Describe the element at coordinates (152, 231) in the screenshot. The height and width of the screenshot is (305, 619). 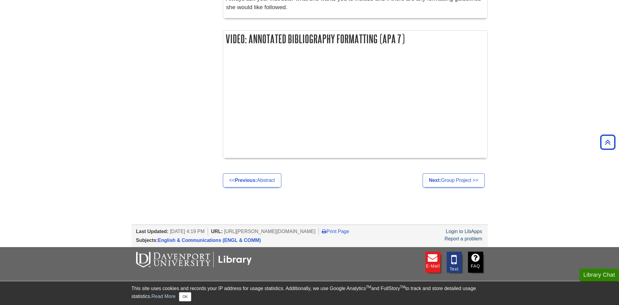
I see `span: Last Updated:` at that location.